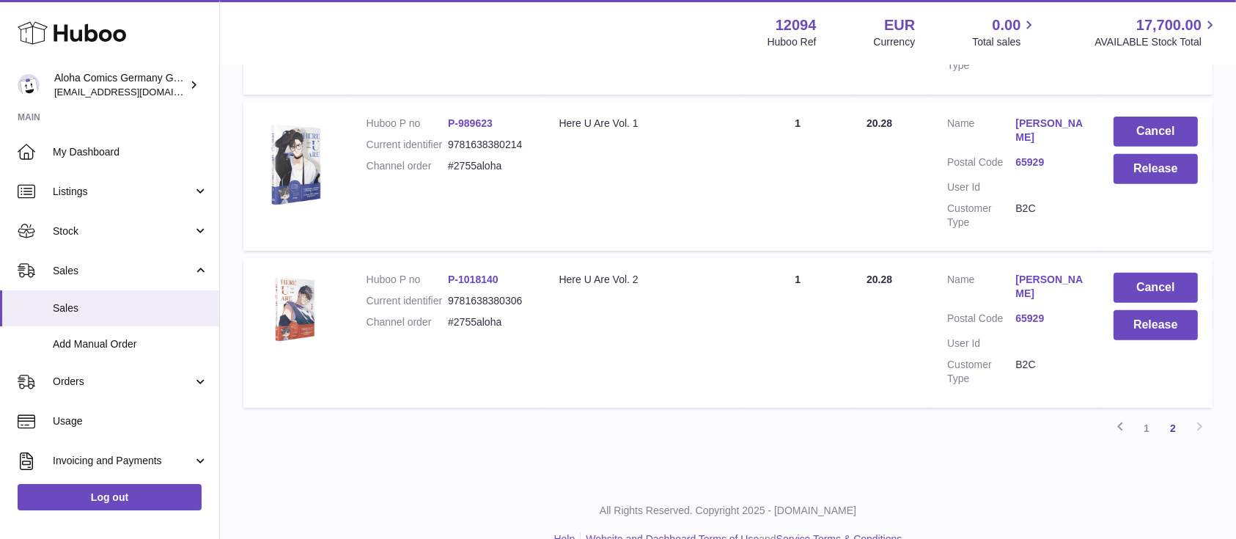 This screenshot has width=1236, height=539. What do you see at coordinates (644, 279) in the screenshot?
I see `div: Here U Are Vol. 2` at bounding box center [644, 279].